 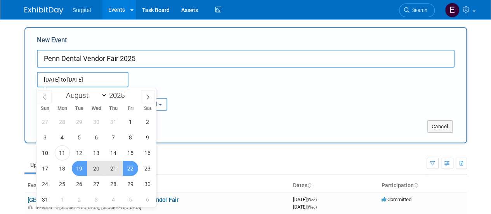 What do you see at coordinates (416, 185) in the screenshot?
I see `a: Sort by Participation Type` at bounding box center [416, 185].